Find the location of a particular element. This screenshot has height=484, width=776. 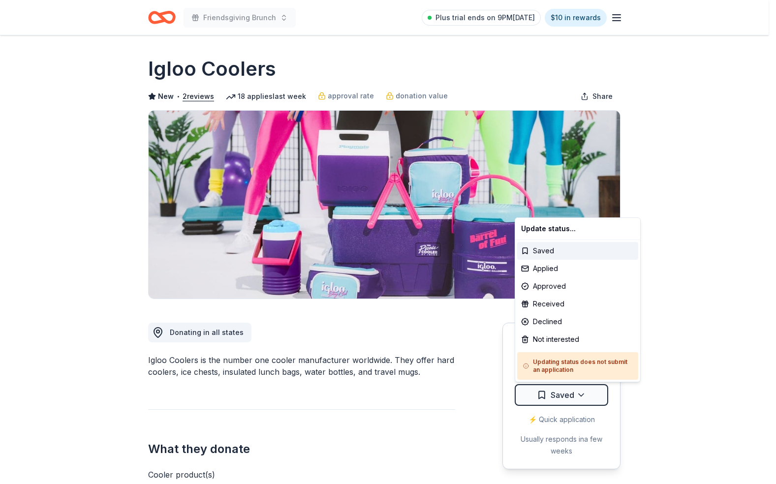

div: Update status... is located at coordinates (577, 229).